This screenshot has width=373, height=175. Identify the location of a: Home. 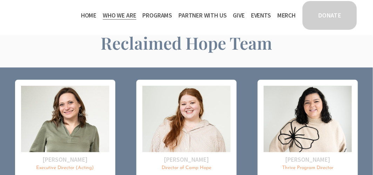
(89, 15).